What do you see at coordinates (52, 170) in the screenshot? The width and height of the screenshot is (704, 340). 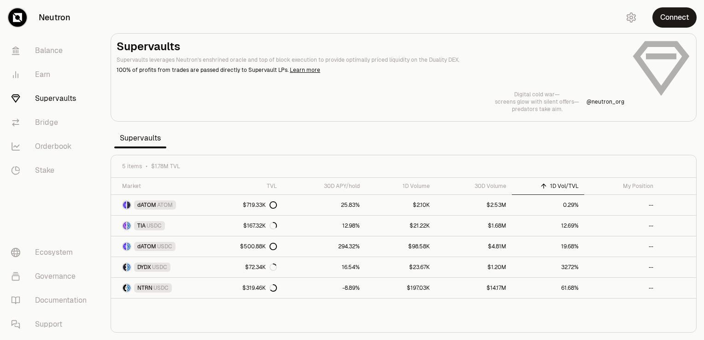 I see `a: Stake` at bounding box center [52, 170].